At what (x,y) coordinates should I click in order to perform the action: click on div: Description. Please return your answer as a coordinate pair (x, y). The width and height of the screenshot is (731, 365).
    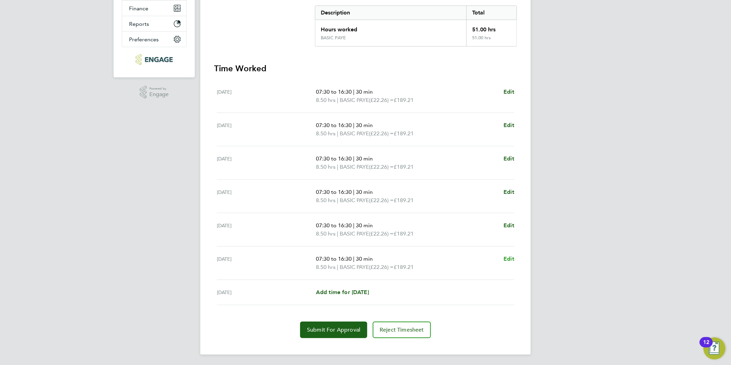
    Looking at the image, I should click on (391, 13).